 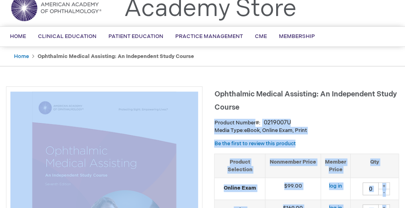 What do you see at coordinates (335, 186) in the screenshot?
I see `a: log in` at bounding box center [335, 186].